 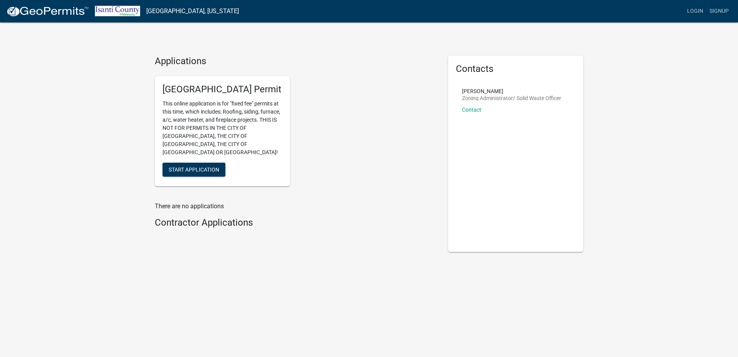 What do you see at coordinates (511, 98) in the screenshot?
I see `p: Zoning Administrator/ Solid Waste Officer` at bounding box center [511, 98].